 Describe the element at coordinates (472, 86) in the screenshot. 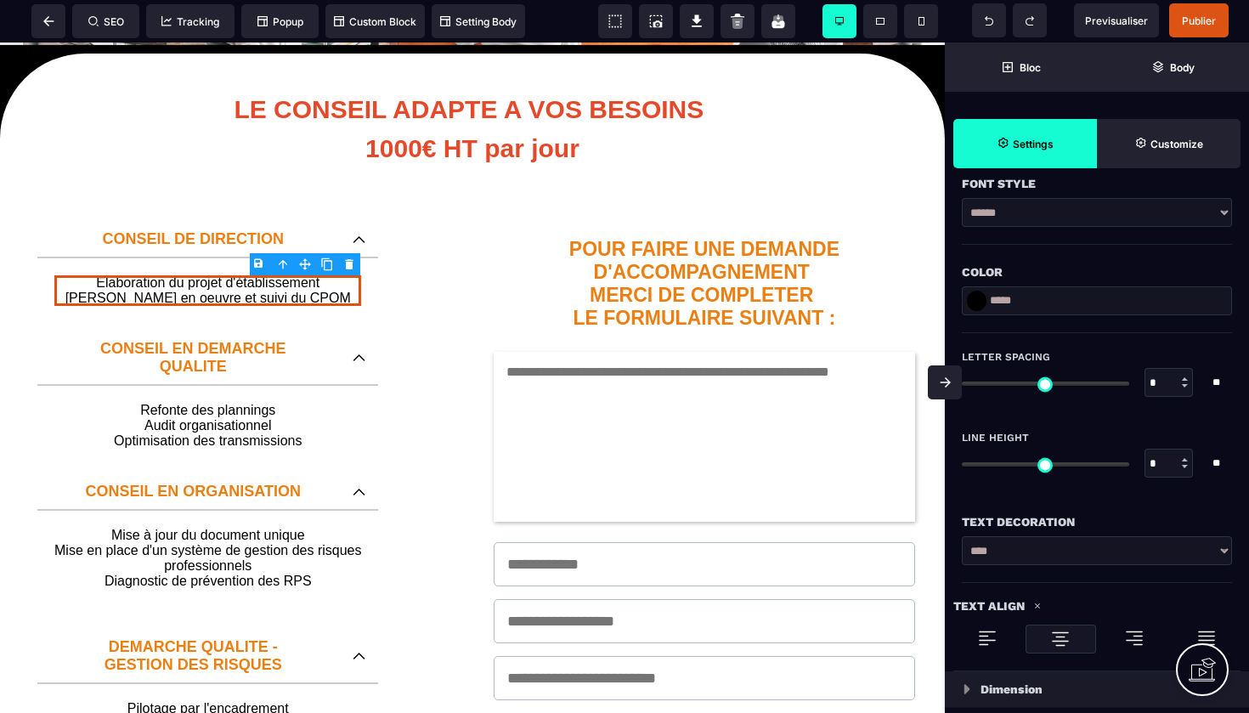

I see `b: LE CONSEIL ADAPTE A VOS BESOINS 1000€ HT par jour` at that location.